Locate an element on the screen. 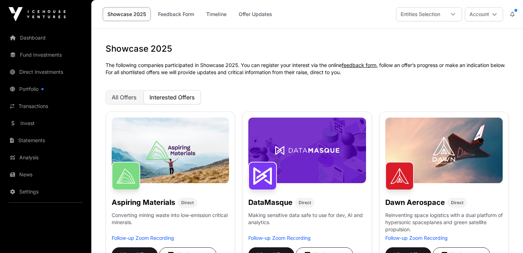  a: Offer Updates is located at coordinates (255, 14).